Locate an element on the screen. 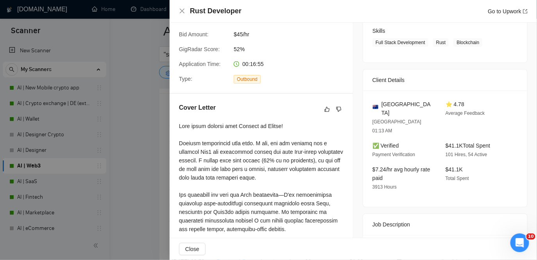  span: Full Stack Development is located at coordinates (401, 43).